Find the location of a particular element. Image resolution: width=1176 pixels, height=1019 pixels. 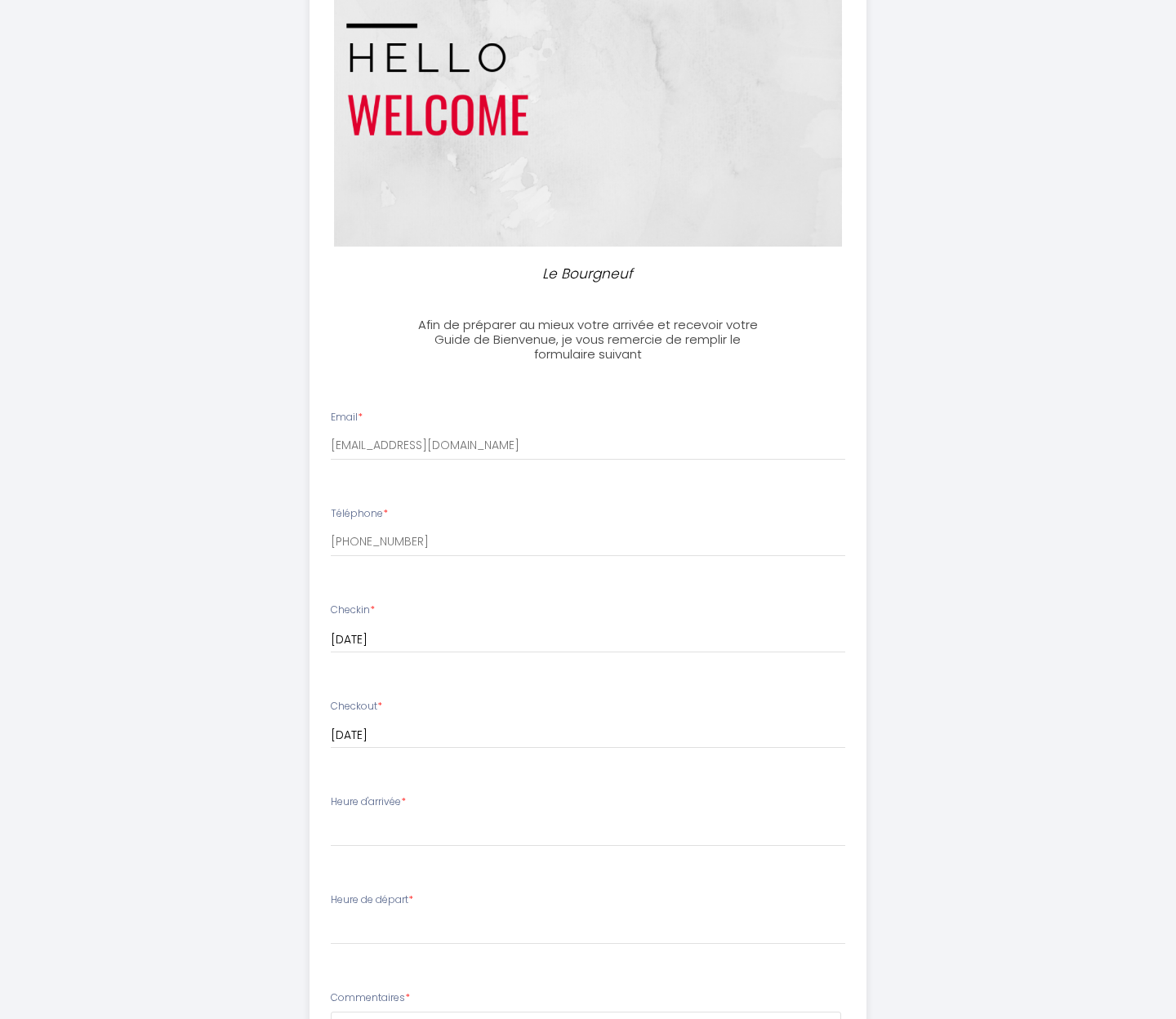

label: Heure d'arrivée is located at coordinates (368, 802).